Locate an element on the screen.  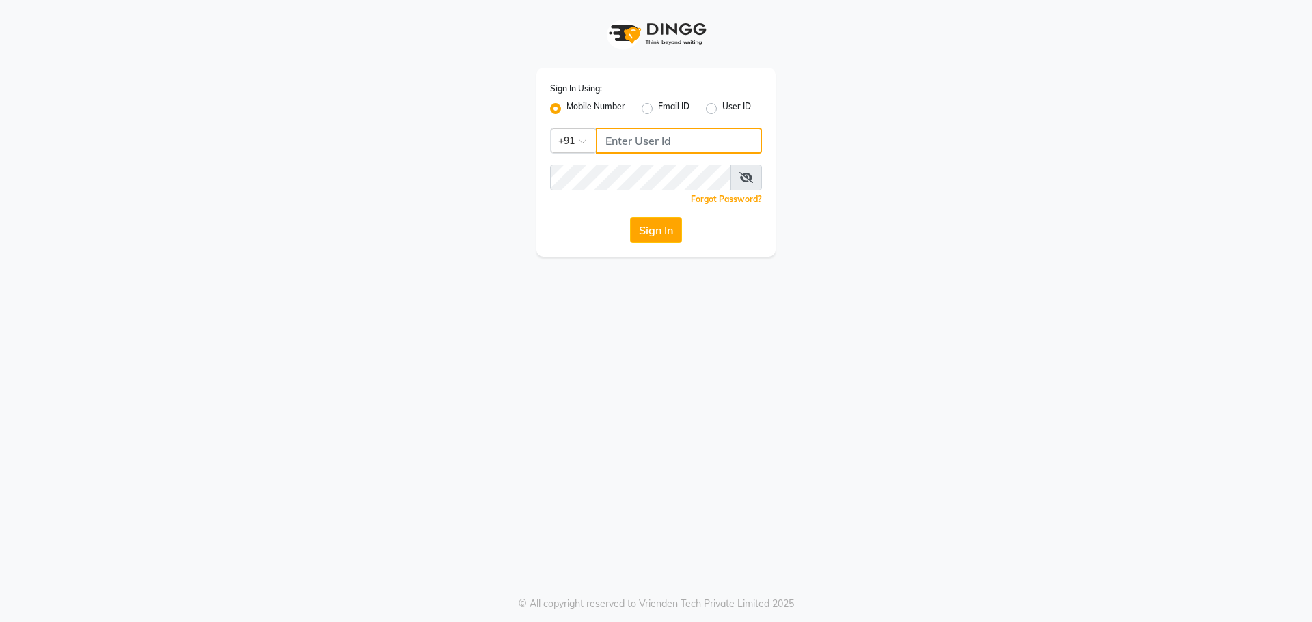
label: Sign In Using: is located at coordinates (576, 89).